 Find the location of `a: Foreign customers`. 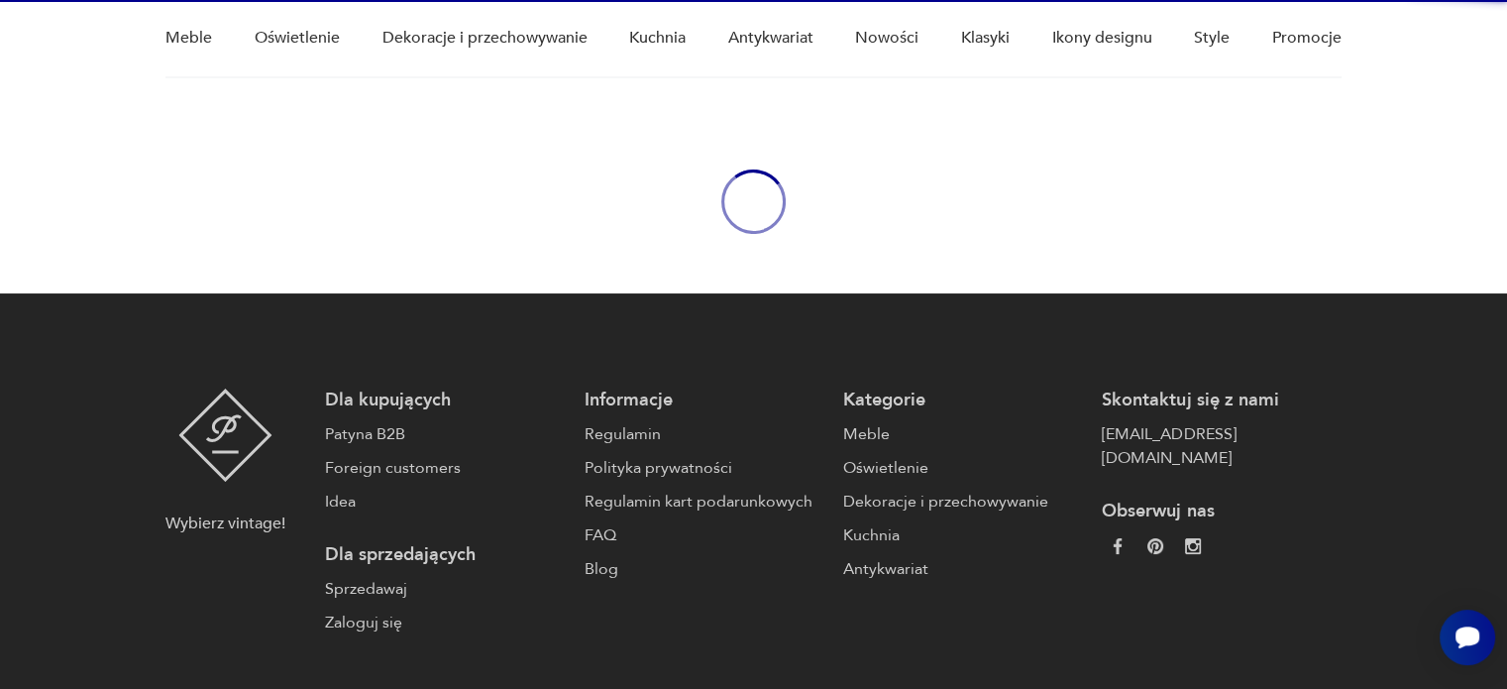

a: Foreign customers is located at coordinates (444, 468).